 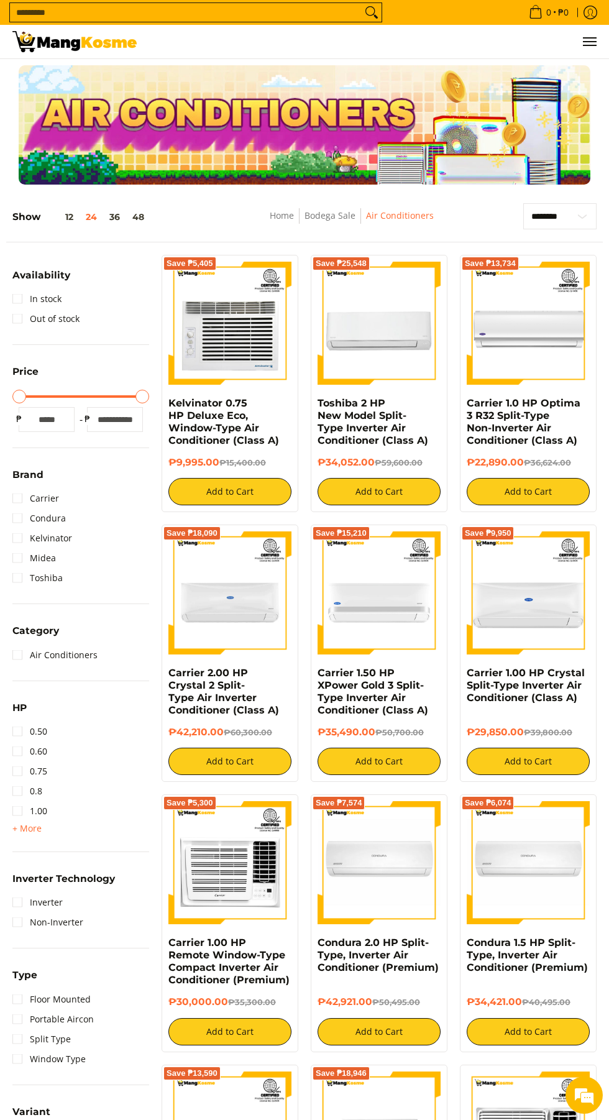 I want to click on a: Carrier 1.0 HP Optima 3 R32 Split-Type Non-Inverter Air Conditioner (Class A), so click(x=524, y=422).